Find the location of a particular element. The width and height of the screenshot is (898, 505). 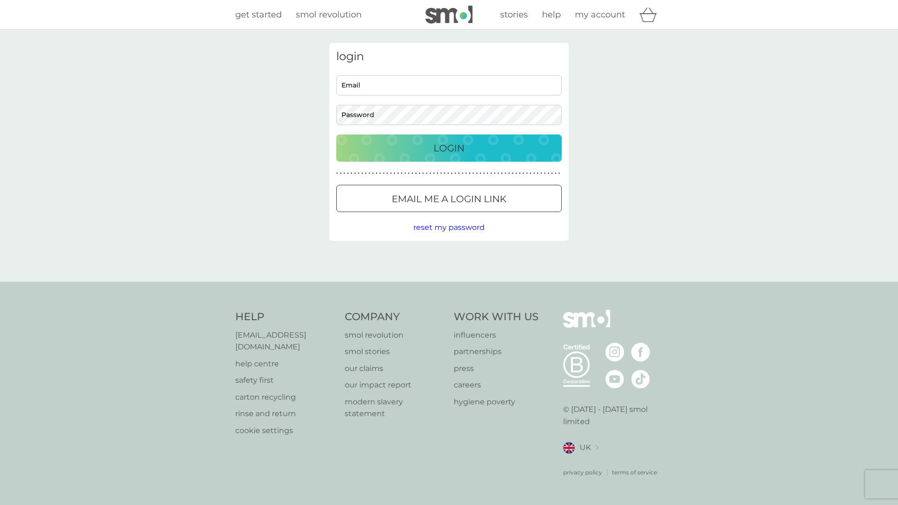

a: our impact report is located at coordinates (395, 385).